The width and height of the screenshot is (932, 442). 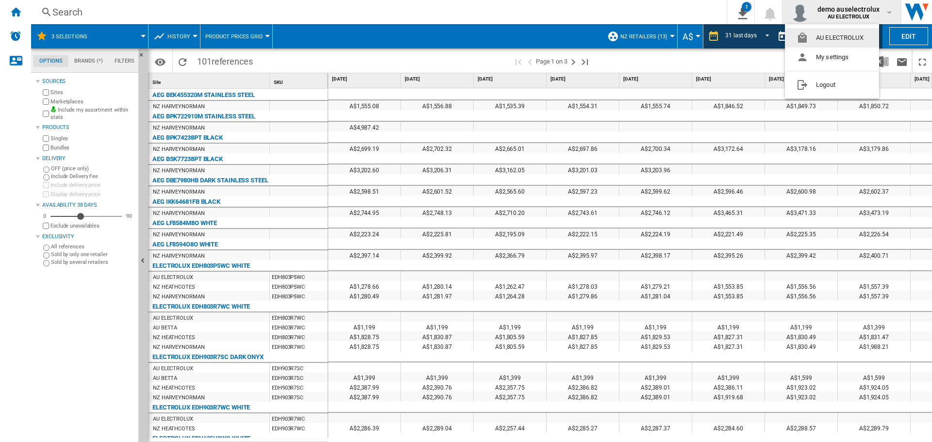 I want to click on md-menu-item: AU ELECTROLUX, so click(x=832, y=38).